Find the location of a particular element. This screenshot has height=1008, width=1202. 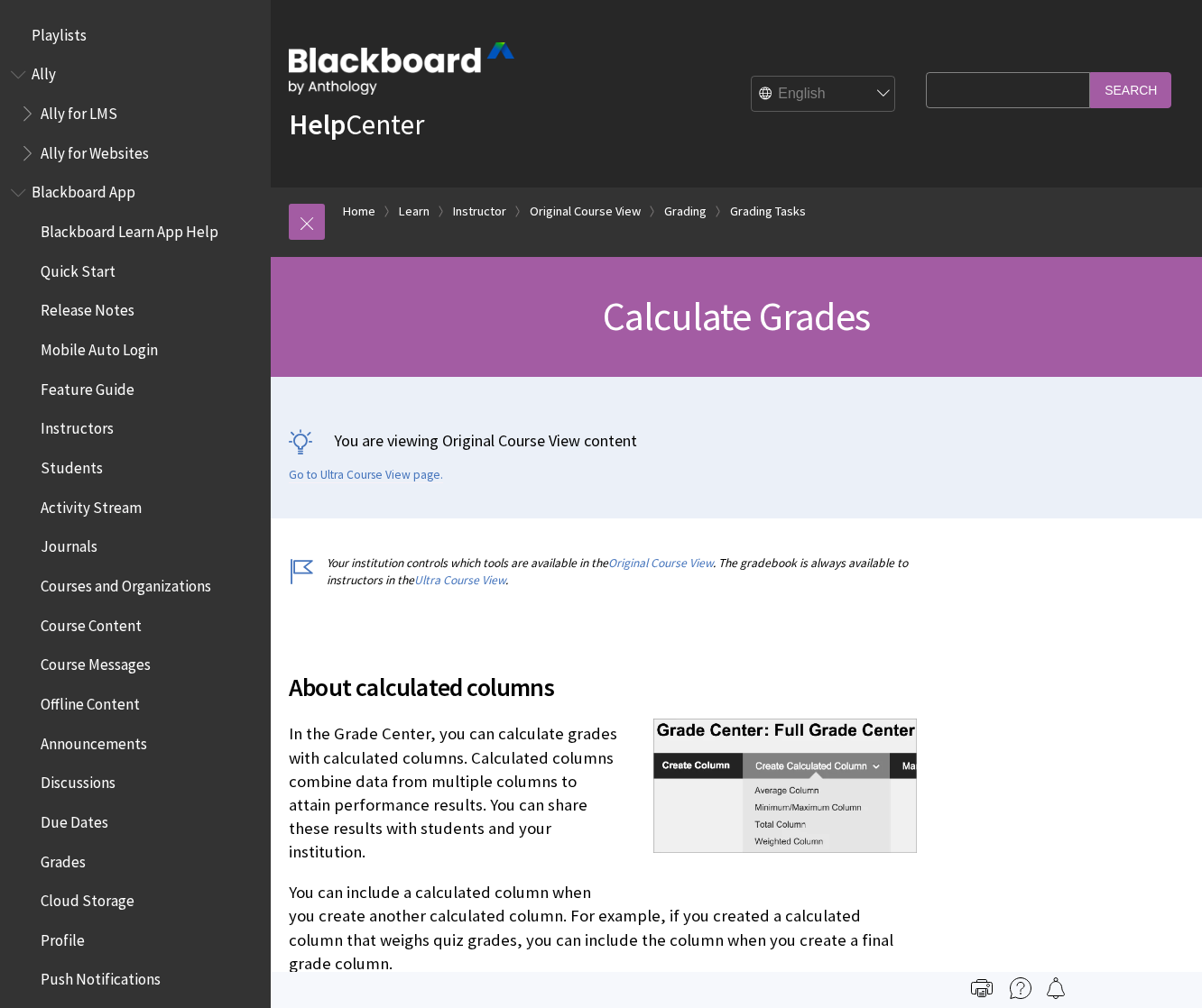

span: Ally is located at coordinates (44, 71).